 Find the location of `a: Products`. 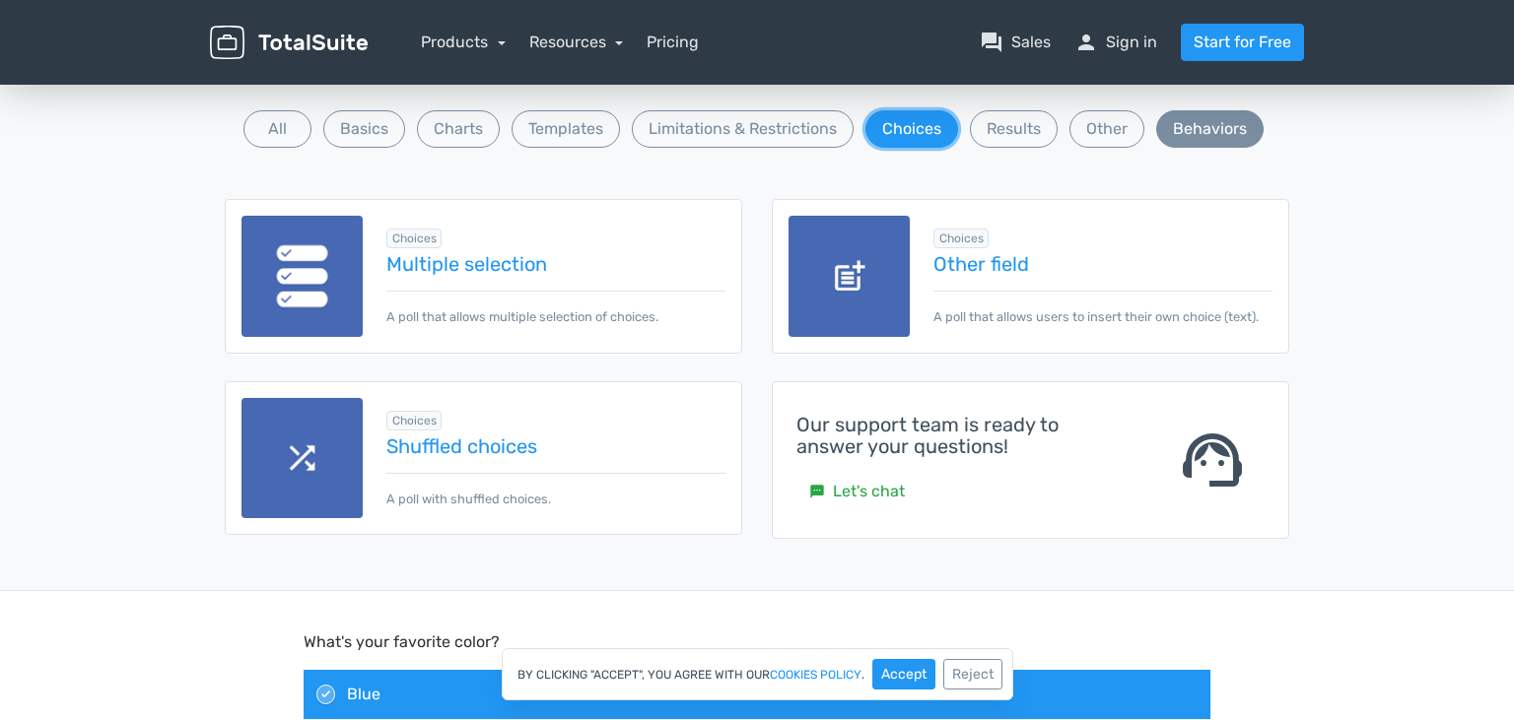

a: Products is located at coordinates (463, 41).